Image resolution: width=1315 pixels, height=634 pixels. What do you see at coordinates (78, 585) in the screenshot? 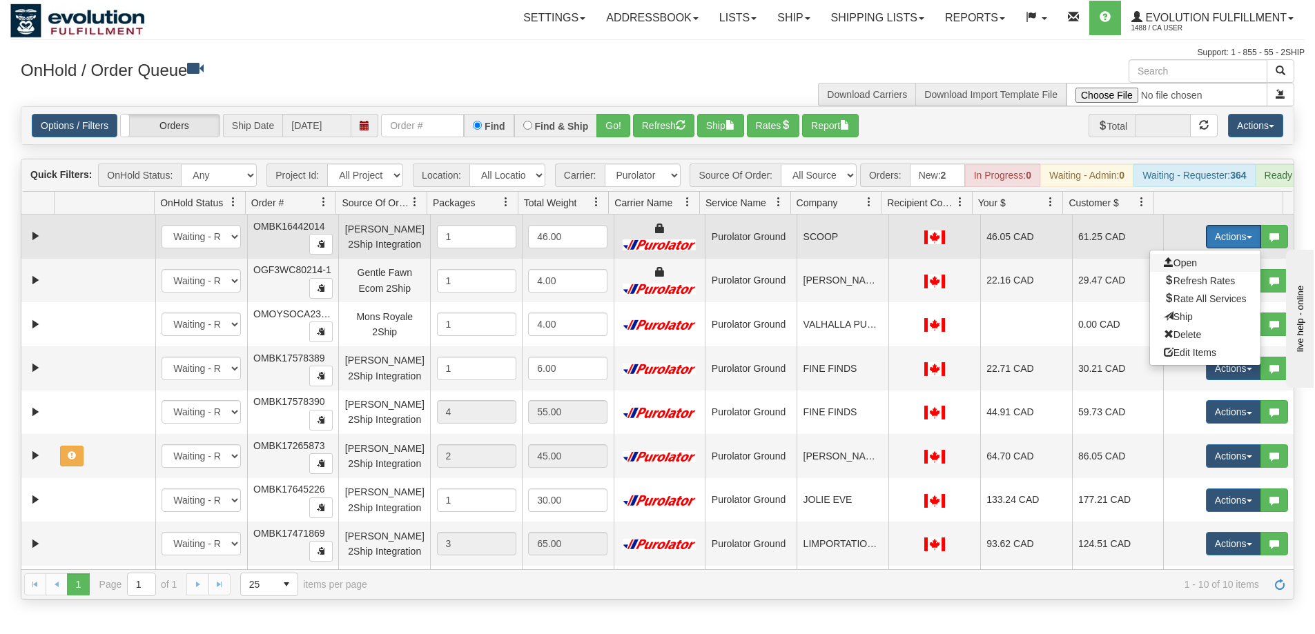
I see `span: Page 1` at bounding box center [78, 585].